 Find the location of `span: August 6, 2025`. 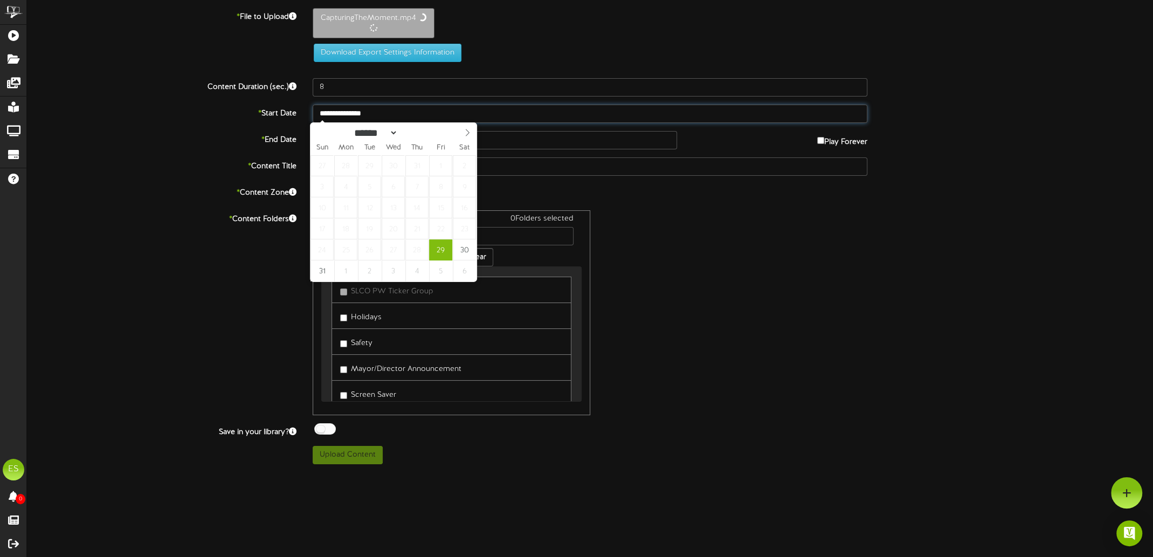

span: August 6, 2025 is located at coordinates (393, 186).